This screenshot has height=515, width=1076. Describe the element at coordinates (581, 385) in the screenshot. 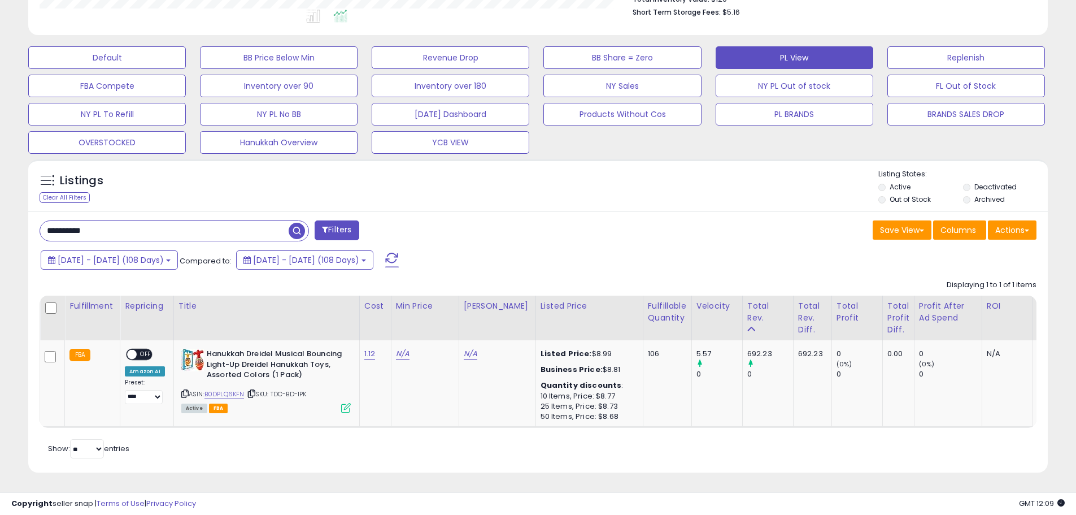

I see `b: Quantity discounts` at that location.